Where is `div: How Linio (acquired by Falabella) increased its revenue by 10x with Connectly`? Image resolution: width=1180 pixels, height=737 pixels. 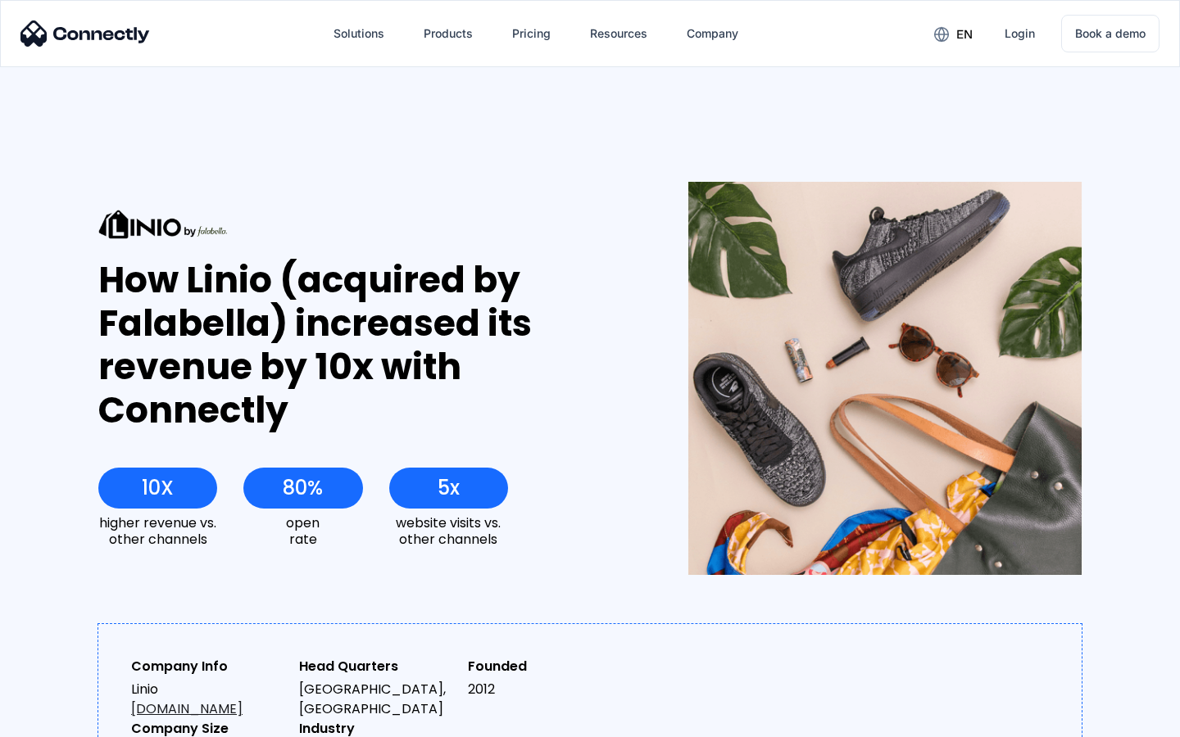
div: How Linio (acquired by Falabella) increased its revenue by 10x with Connectly is located at coordinates (363, 345).